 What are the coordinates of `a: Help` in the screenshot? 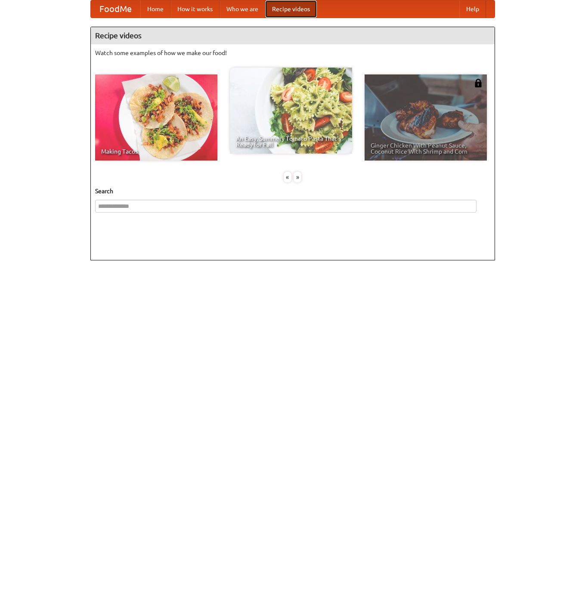 It's located at (472, 9).